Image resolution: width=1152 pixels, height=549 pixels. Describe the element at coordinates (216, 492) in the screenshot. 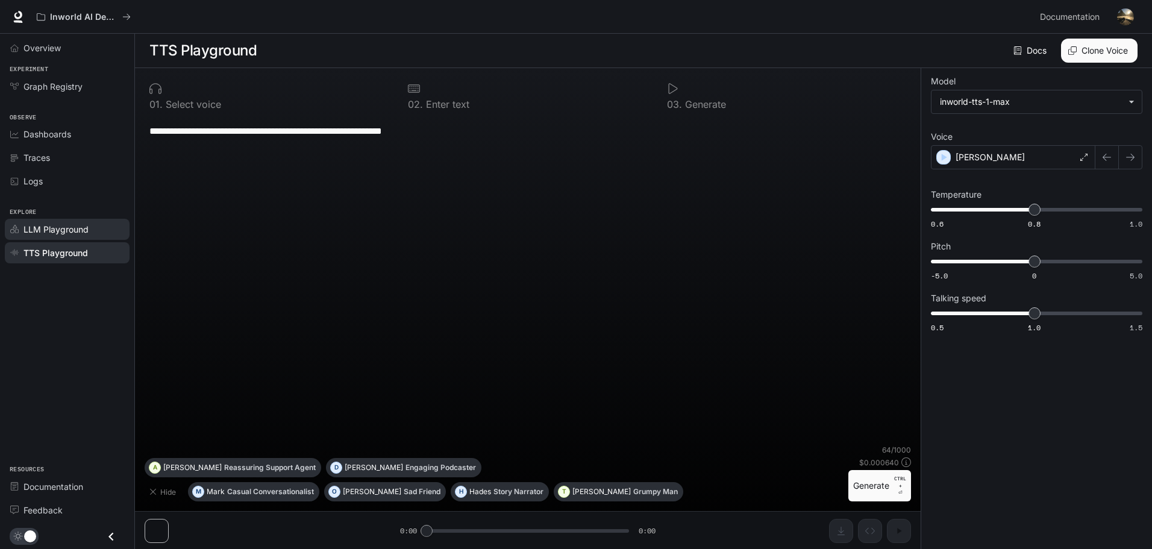

I see `p: Mark` at that location.